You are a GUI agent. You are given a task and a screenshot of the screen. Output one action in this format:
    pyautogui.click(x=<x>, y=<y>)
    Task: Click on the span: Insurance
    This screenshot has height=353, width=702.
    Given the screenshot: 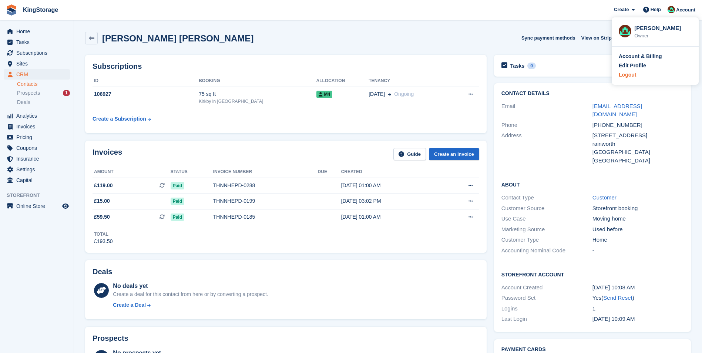 What is the action you would take?
    pyautogui.click(x=38, y=159)
    